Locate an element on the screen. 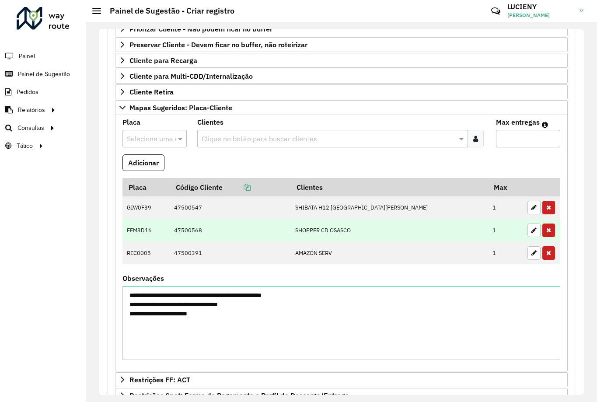 The width and height of the screenshot is (597, 402). span: Painel de Sugestão is located at coordinates (44, 74).